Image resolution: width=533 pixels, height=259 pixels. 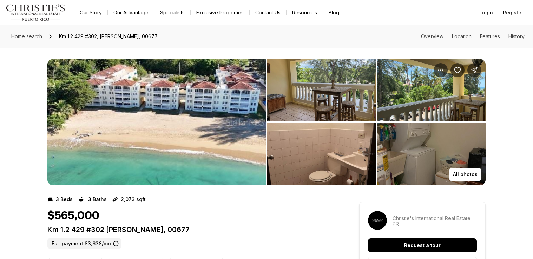 What do you see at coordinates (91, 13) in the screenshot?
I see `a: Our Story` at bounding box center [91, 13].